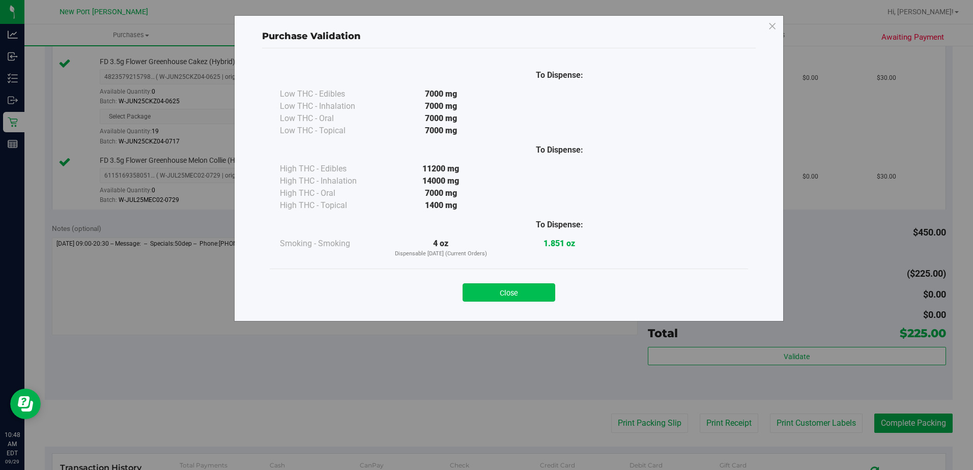  I want to click on div: High THC - Oral, so click(331, 193).